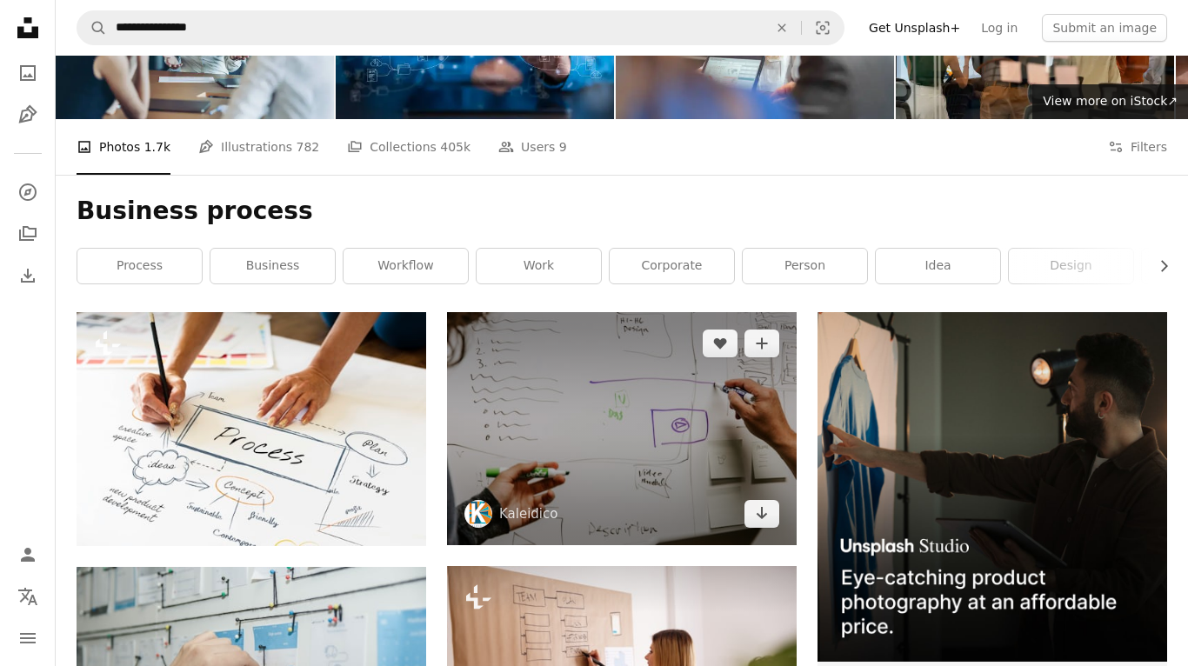 Image resolution: width=1188 pixels, height=666 pixels. Describe the element at coordinates (538, 266) in the screenshot. I see `a: work` at that location.